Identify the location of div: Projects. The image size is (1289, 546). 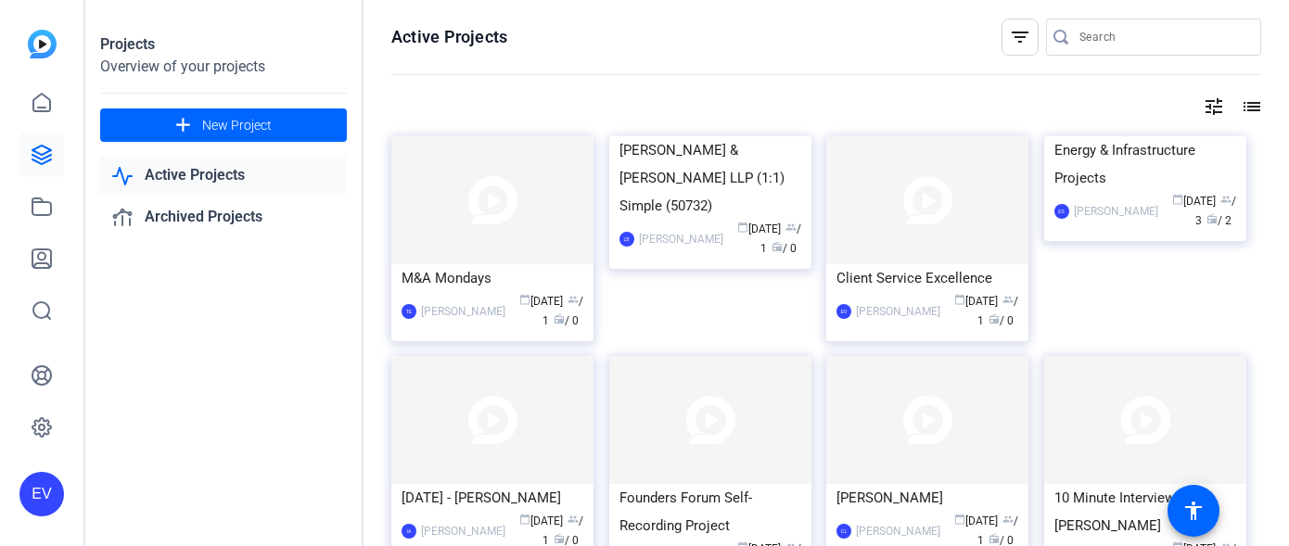
(224, 45).